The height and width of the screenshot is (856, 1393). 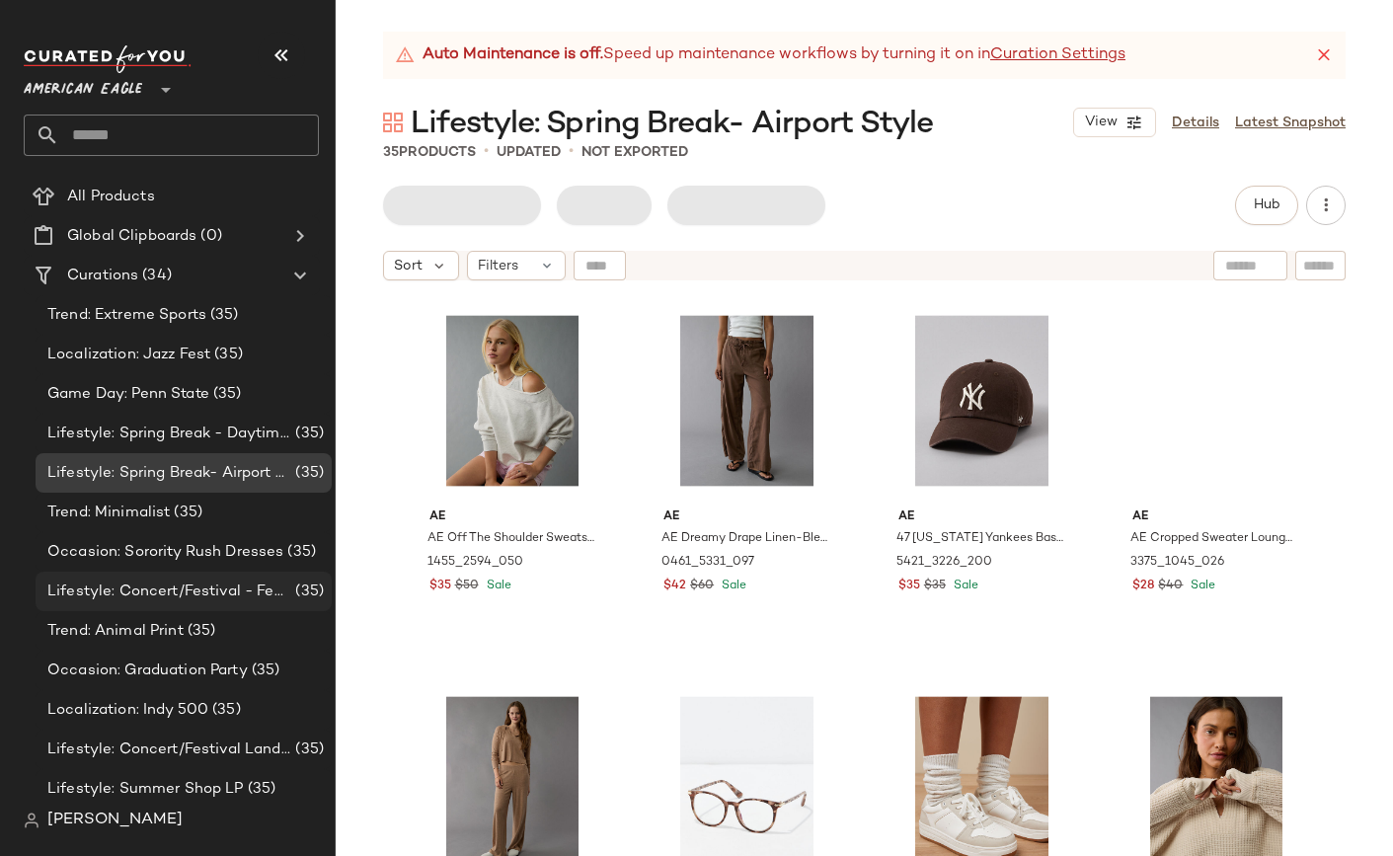 I want to click on span: (34), so click(x=155, y=275).